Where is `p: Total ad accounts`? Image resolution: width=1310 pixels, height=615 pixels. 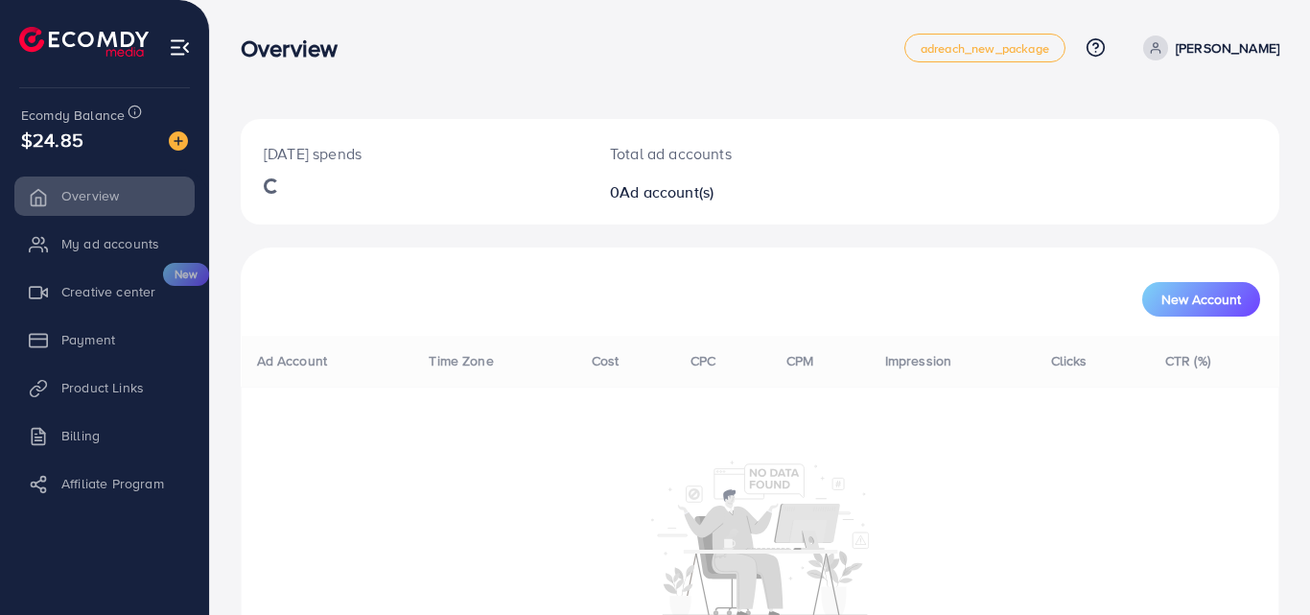 p: Total ad accounts is located at coordinates (717, 153).